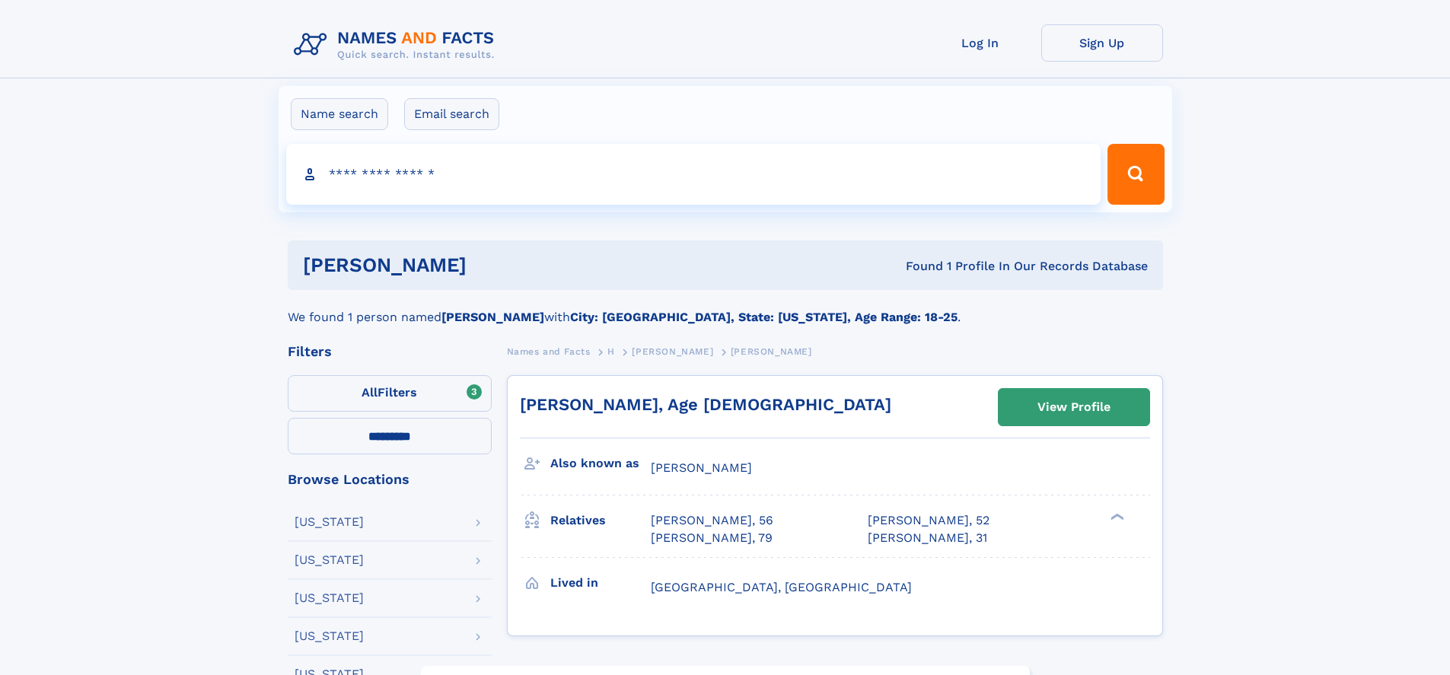 Image resolution: width=1450 pixels, height=675 pixels. I want to click on label: Email search, so click(451, 114).